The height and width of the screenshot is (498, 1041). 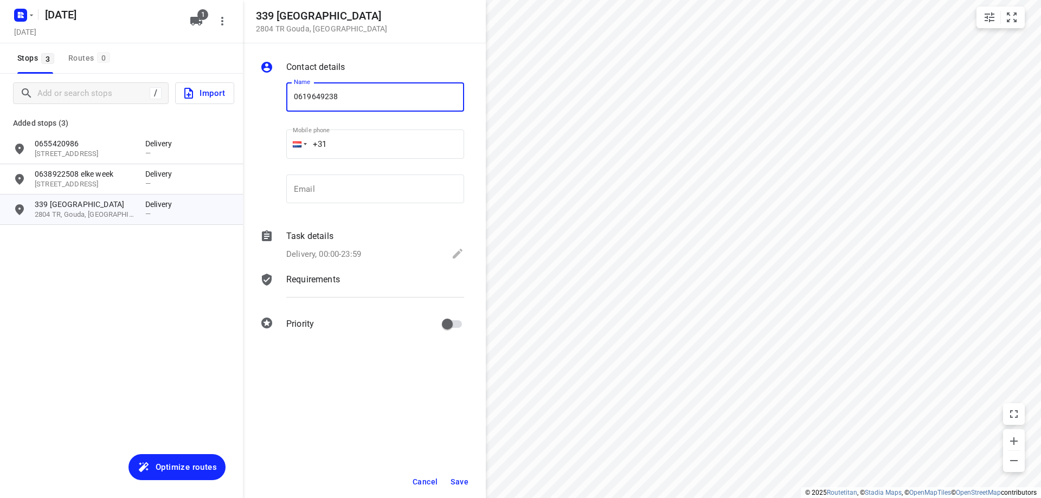 What do you see at coordinates (459, 482) in the screenshot?
I see `button: Save` at bounding box center [459, 482].